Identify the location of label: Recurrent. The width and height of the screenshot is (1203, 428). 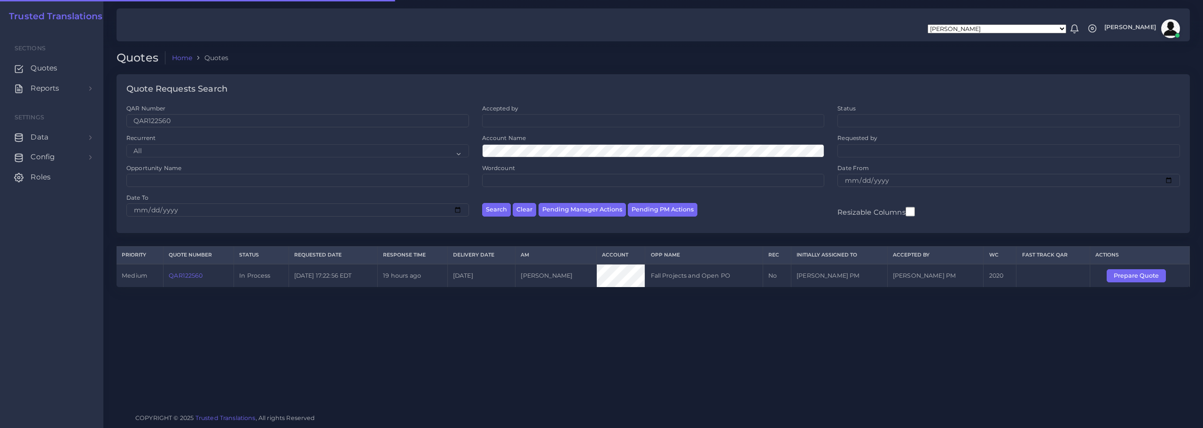
(141, 138).